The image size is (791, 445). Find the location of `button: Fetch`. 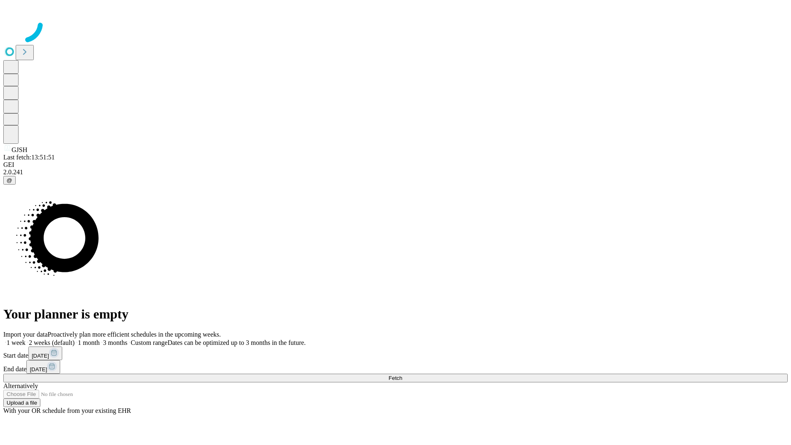

button: Fetch is located at coordinates (395, 378).